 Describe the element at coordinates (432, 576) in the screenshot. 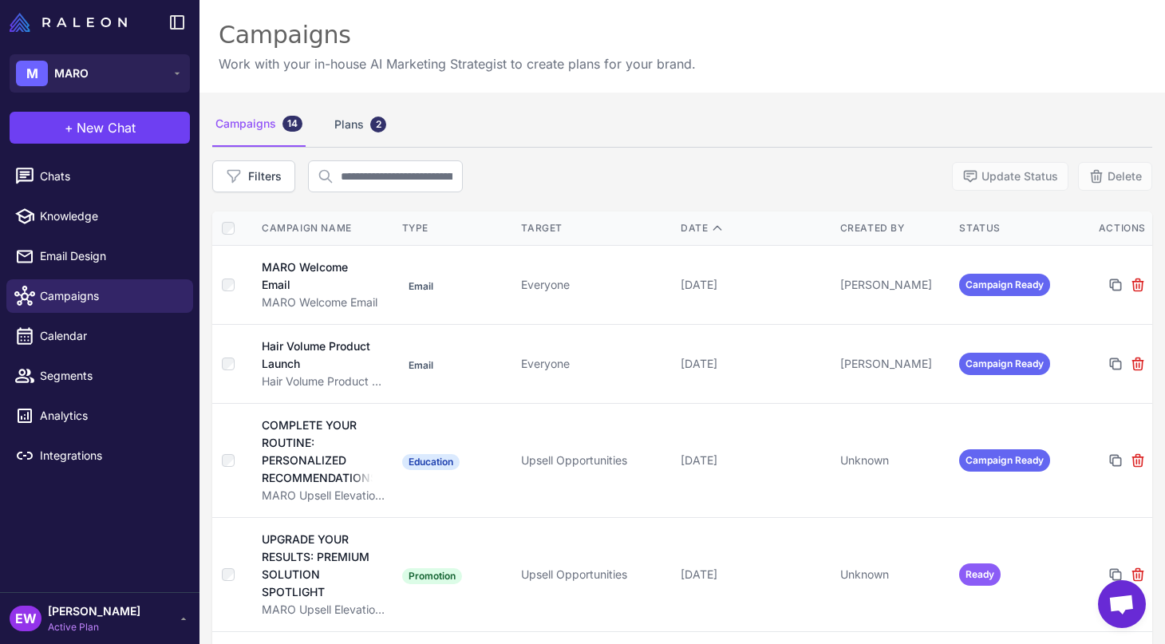

I see `span: Promotion` at that location.